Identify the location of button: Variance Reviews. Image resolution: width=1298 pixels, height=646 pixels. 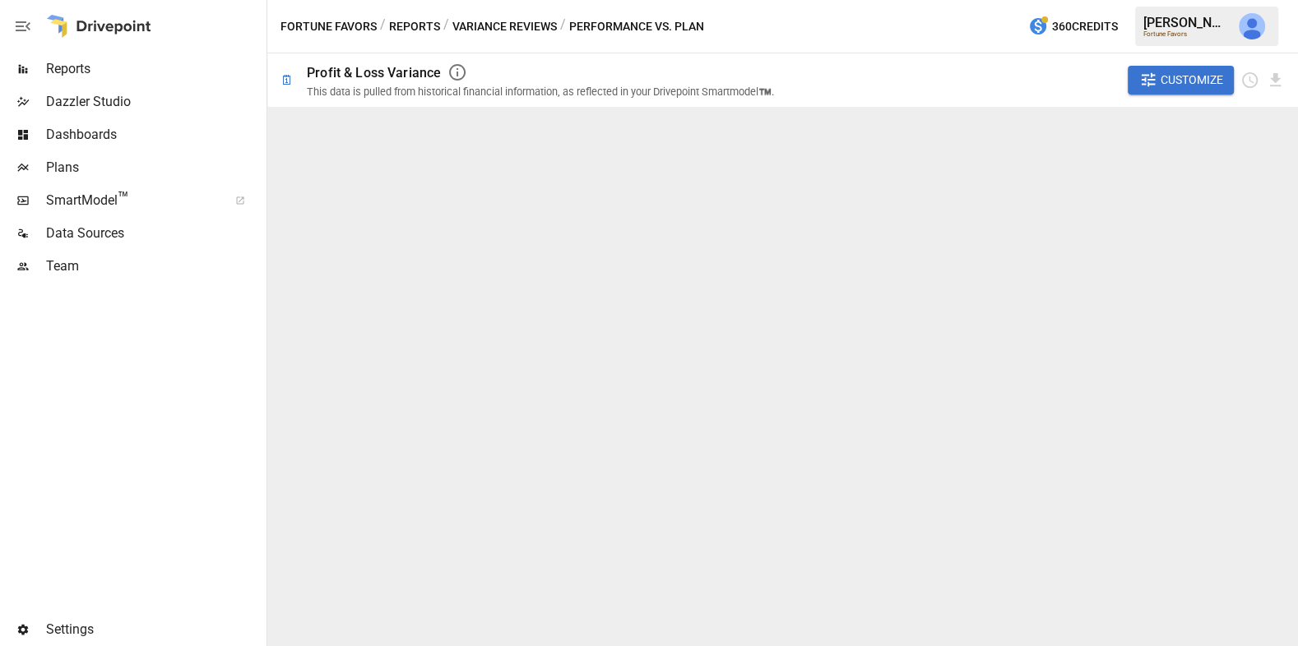
(504, 26).